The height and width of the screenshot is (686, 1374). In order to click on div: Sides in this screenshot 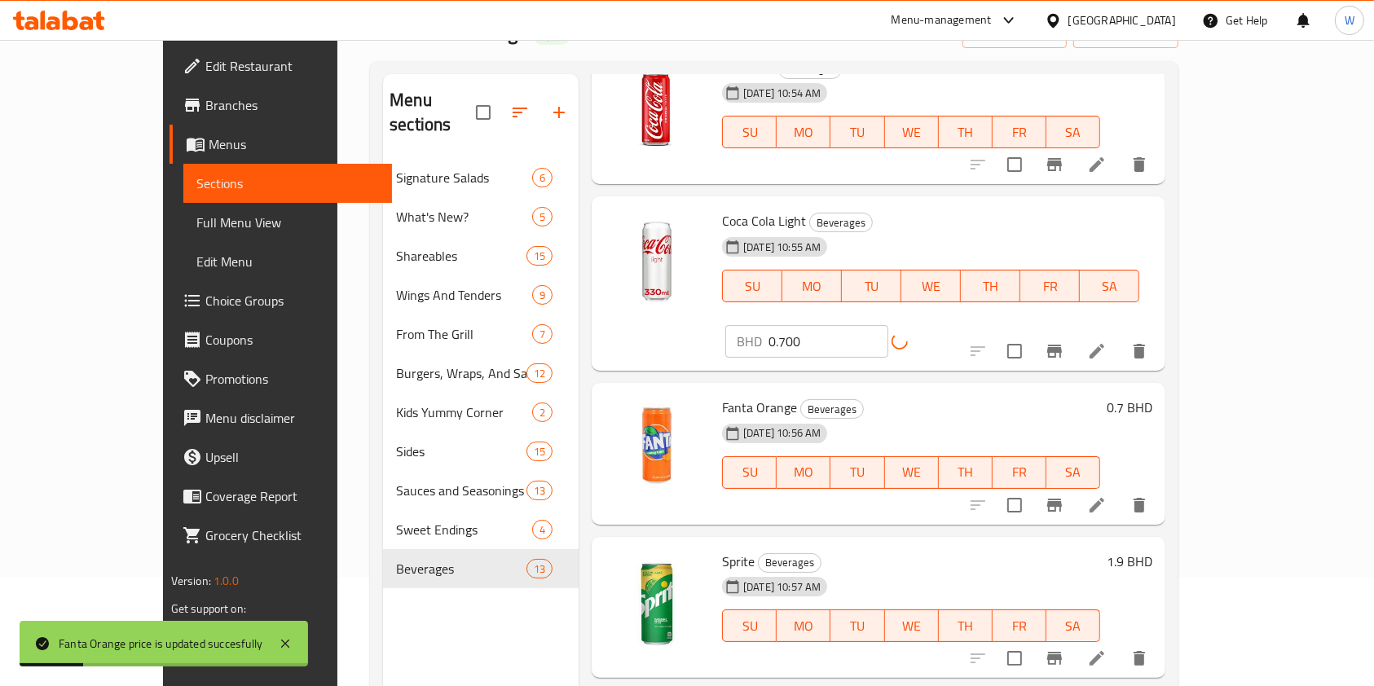, I will do `click(461, 451)`.